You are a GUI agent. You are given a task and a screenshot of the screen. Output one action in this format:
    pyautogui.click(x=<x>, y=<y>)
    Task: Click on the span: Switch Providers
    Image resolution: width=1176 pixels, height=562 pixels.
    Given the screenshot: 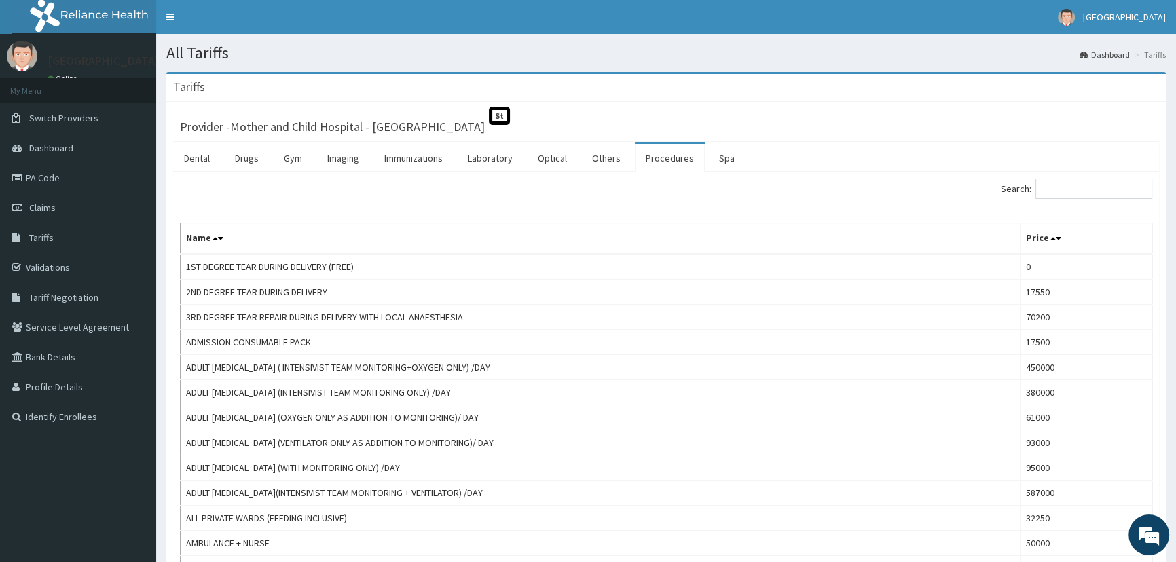 What is the action you would take?
    pyautogui.click(x=64, y=118)
    